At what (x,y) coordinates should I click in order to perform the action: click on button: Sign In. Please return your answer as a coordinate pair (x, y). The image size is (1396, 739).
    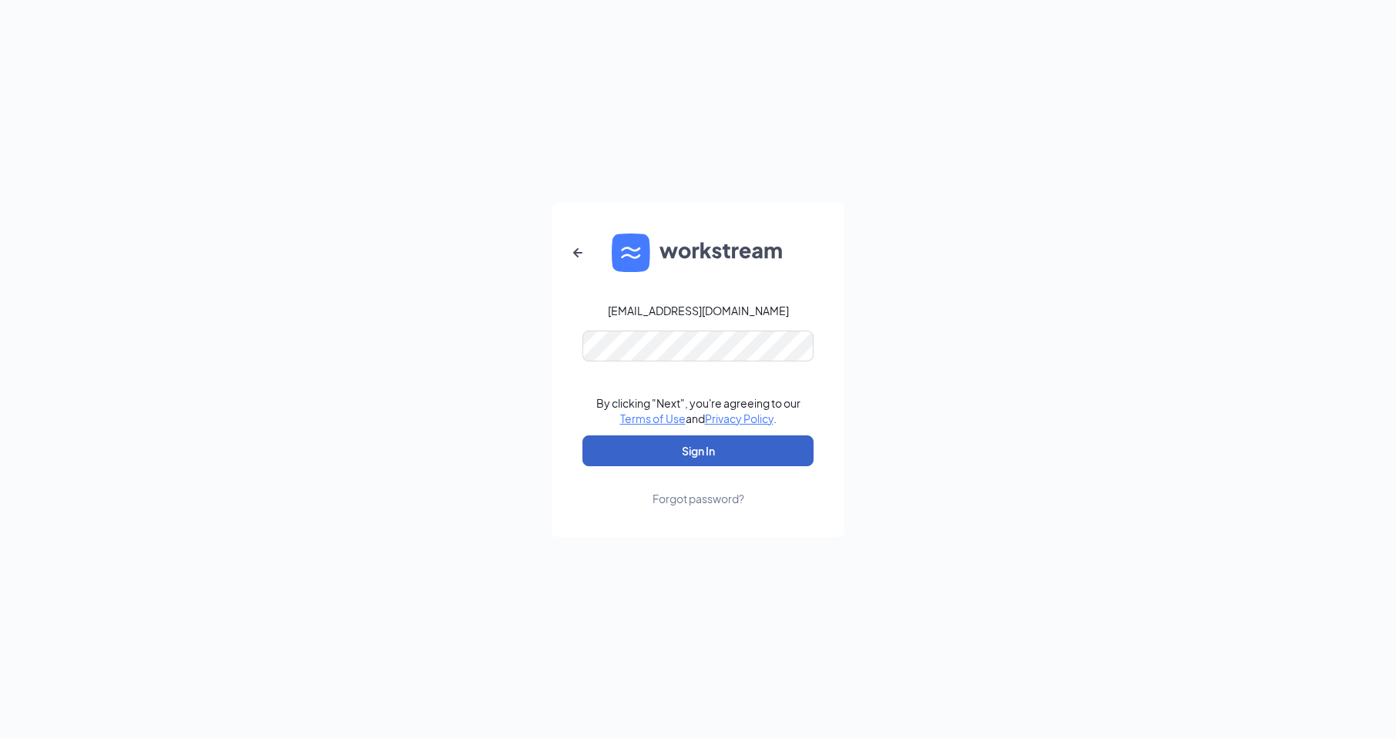
    Looking at the image, I should click on (698, 451).